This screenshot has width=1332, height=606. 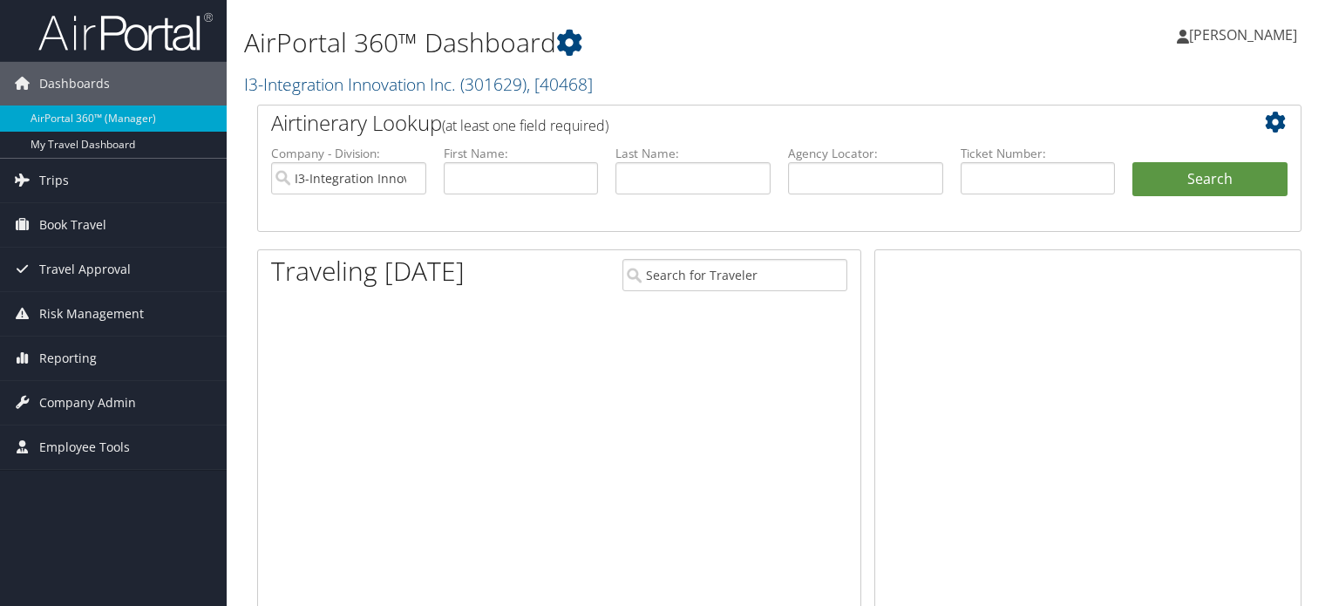 I want to click on span: Risk Management, so click(x=92, y=314).